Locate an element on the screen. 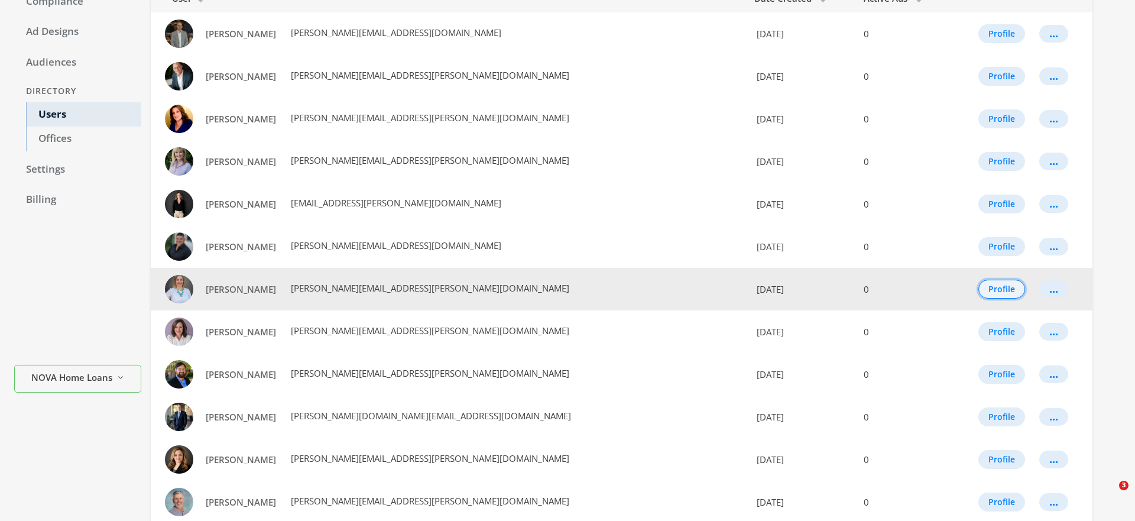  a: Ad Designs is located at coordinates (77, 32).